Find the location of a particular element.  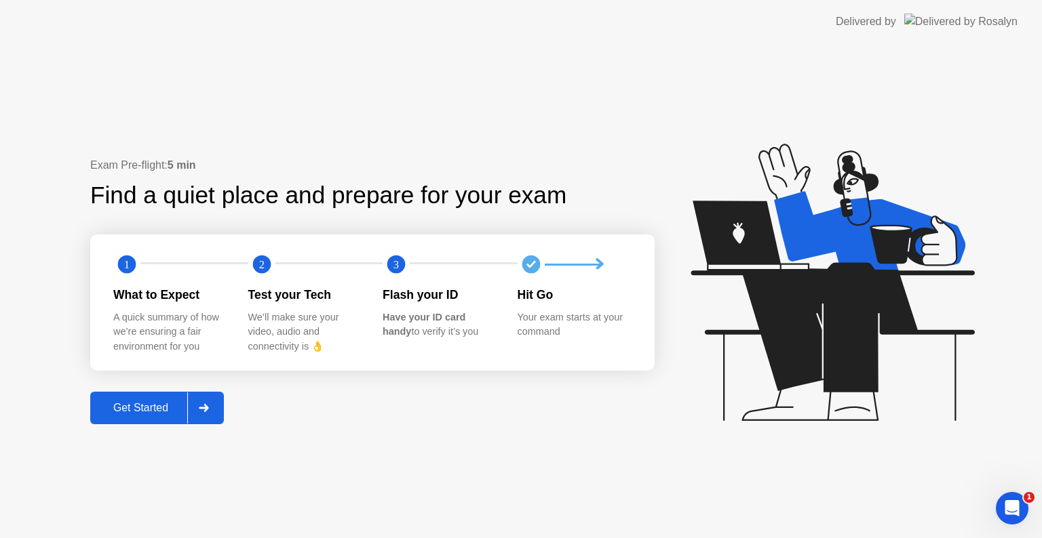

b: 5 min is located at coordinates (182, 165).